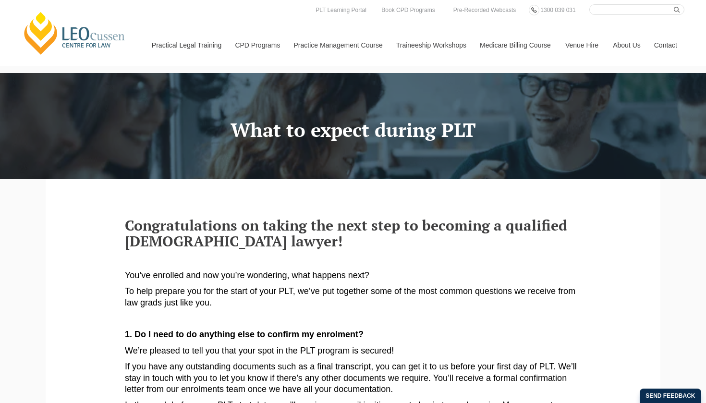  What do you see at coordinates (186, 45) in the screenshot?
I see `a: Practical Legal Training` at bounding box center [186, 45].